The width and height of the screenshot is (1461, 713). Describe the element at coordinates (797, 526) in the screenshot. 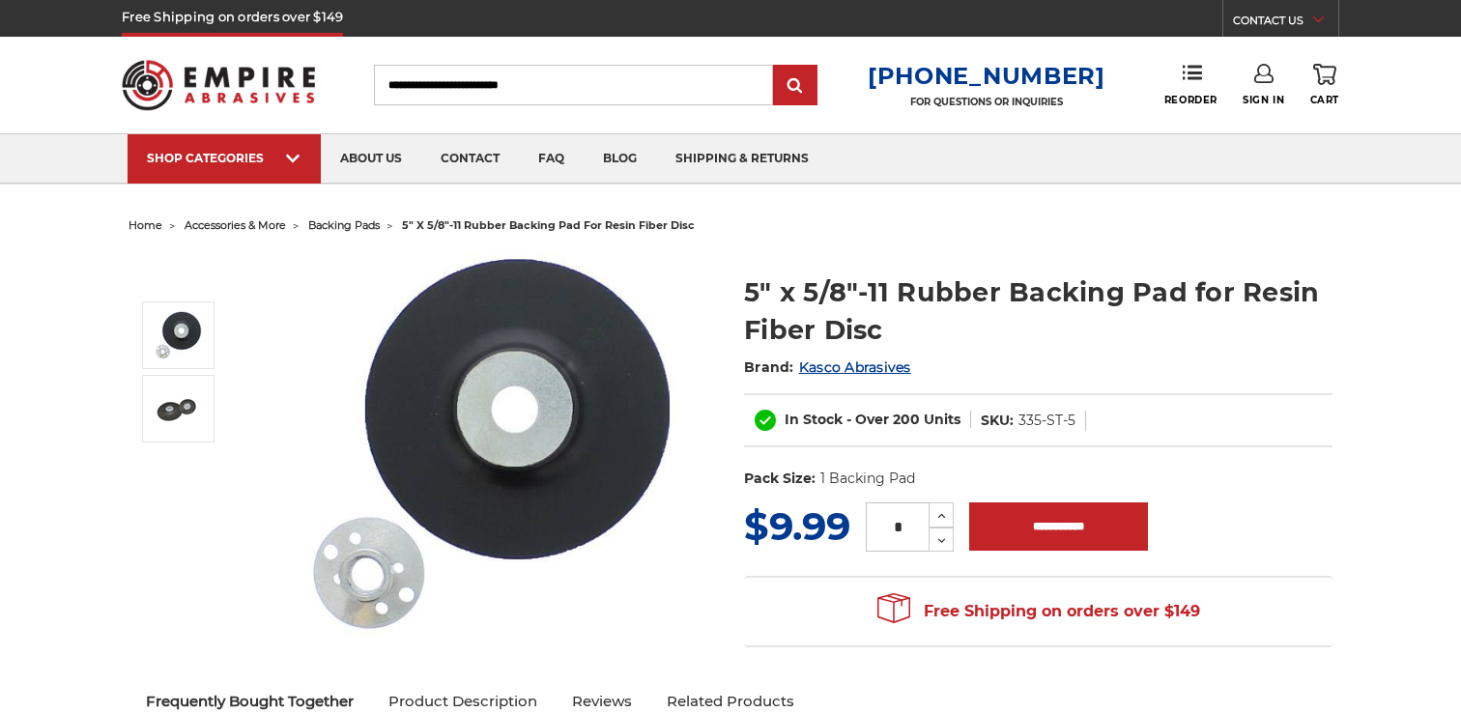

I see `span: $9.99` at that location.